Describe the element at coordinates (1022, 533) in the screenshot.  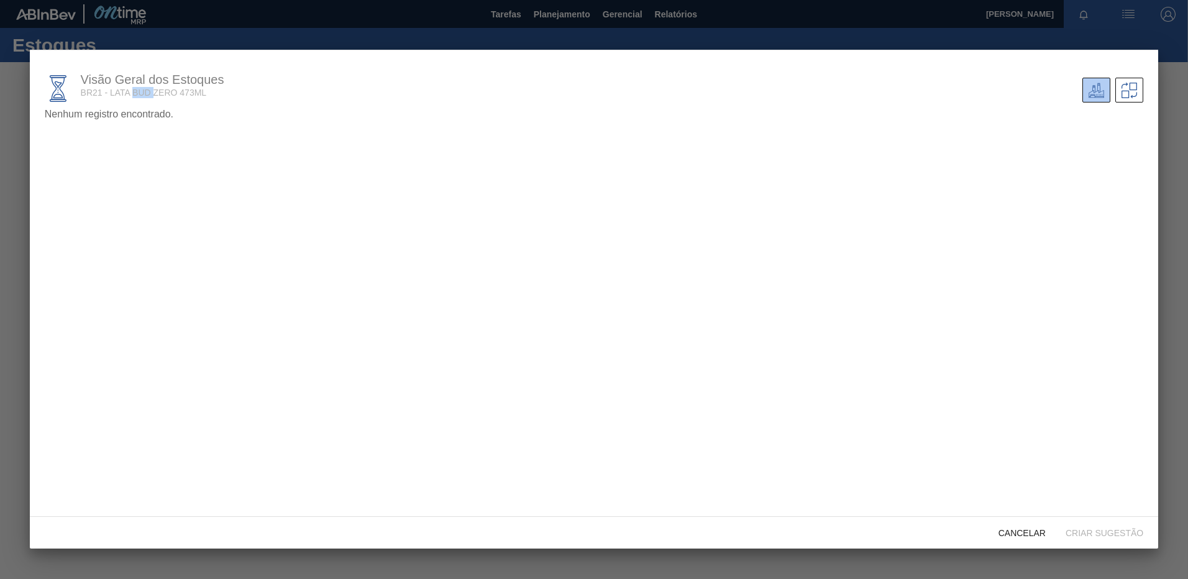
I see `button: Cancelar` at that location.